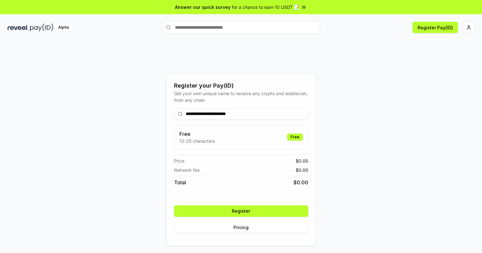  Describe the element at coordinates (18, 27) in the screenshot. I see `img: reveel_dark` at that location.